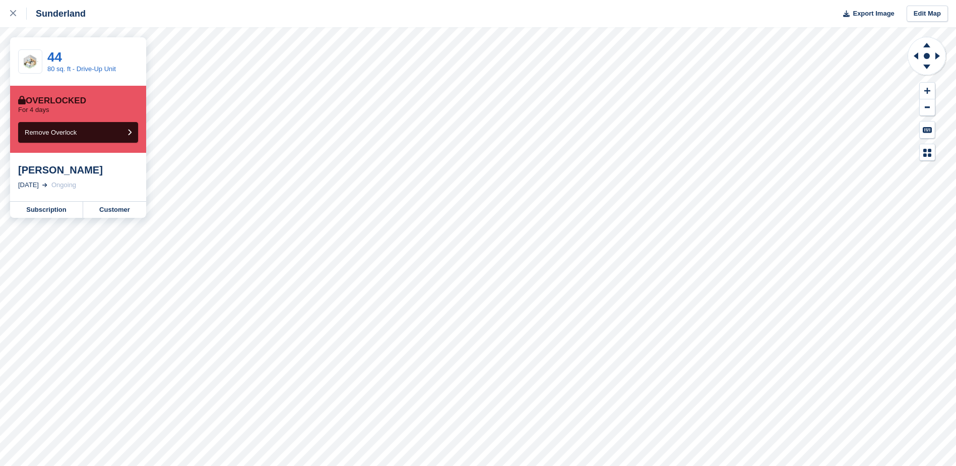 Image resolution: width=956 pixels, height=466 pixels. What do you see at coordinates (63, 185) in the screenshot?
I see `div: Ongoing` at bounding box center [63, 185].